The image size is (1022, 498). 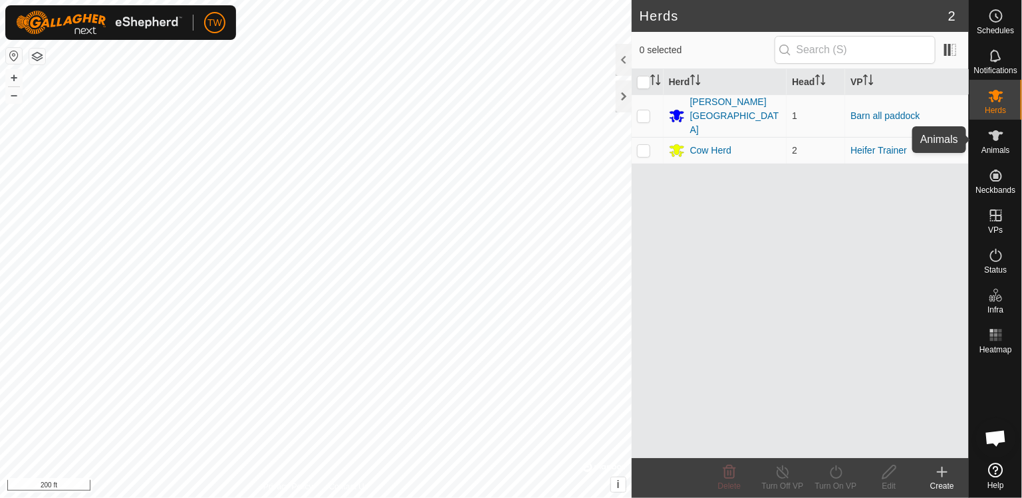 What do you see at coordinates (995, 350) in the screenshot?
I see `span: Heatmap` at bounding box center [995, 350].